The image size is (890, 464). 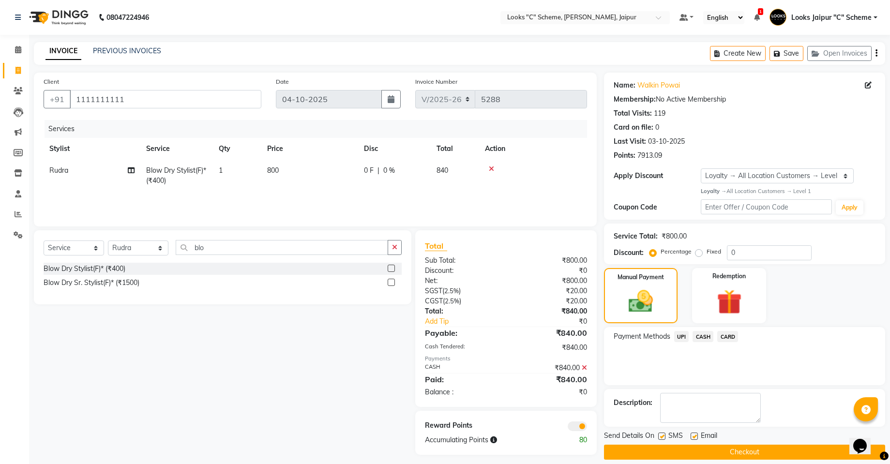 What do you see at coordinates (676, 252) in the screenshot?
I see `label: Percentage` at bounding box center [676, 252].